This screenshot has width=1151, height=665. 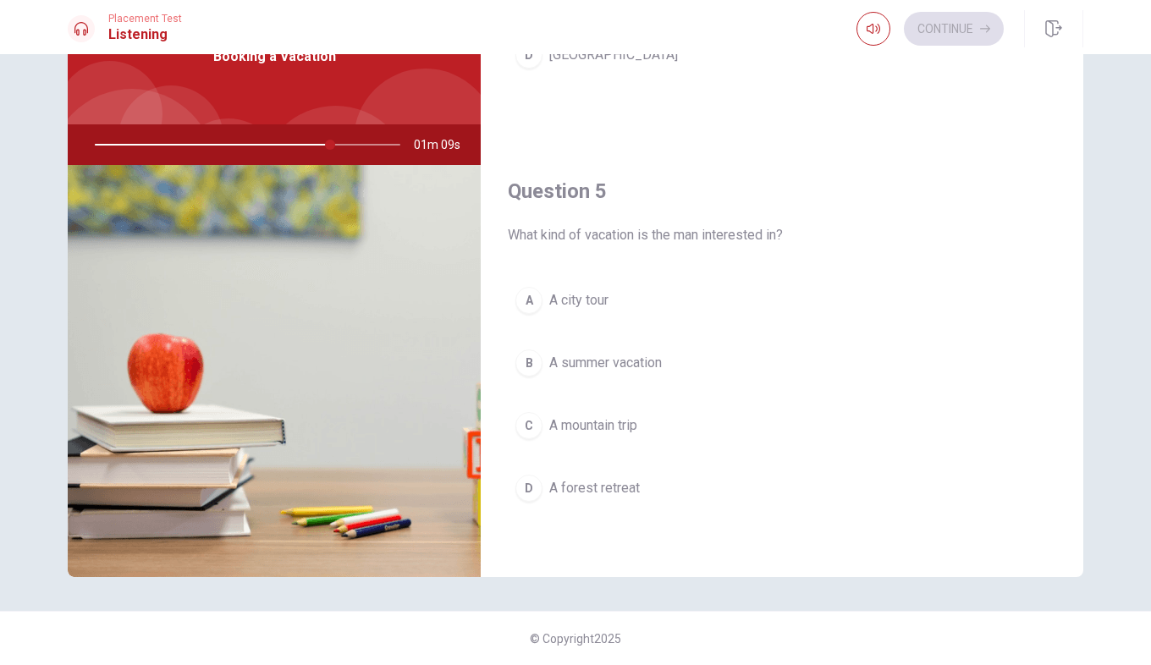 I want to click on span: A summer vacation, so click(x=605, y=363).